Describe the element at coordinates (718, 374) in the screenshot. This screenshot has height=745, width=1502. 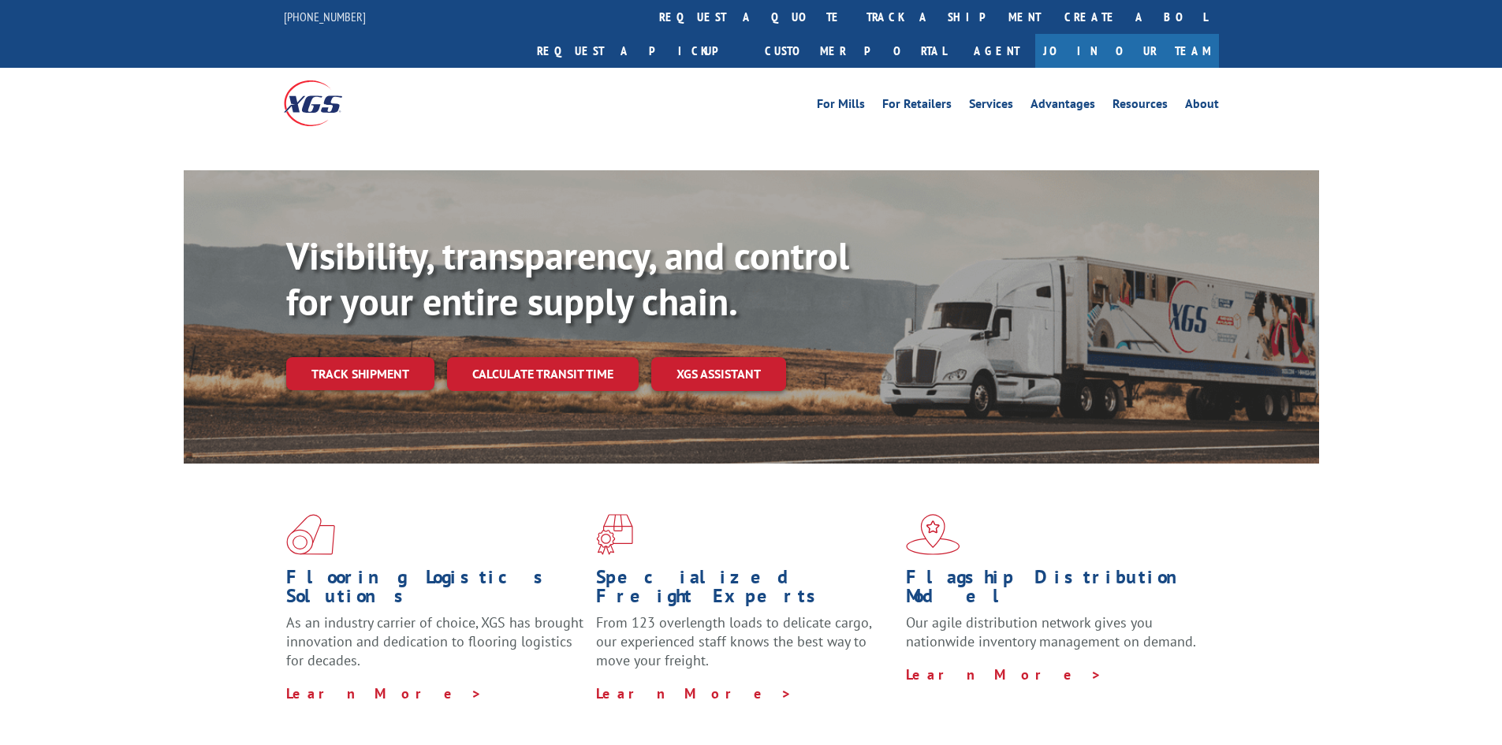
I see `a: XGS ASSISTANT` at that location.